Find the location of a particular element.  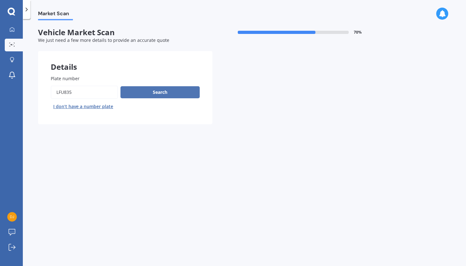

button: I don’t have a number plate is located at coordinates (83, 106).